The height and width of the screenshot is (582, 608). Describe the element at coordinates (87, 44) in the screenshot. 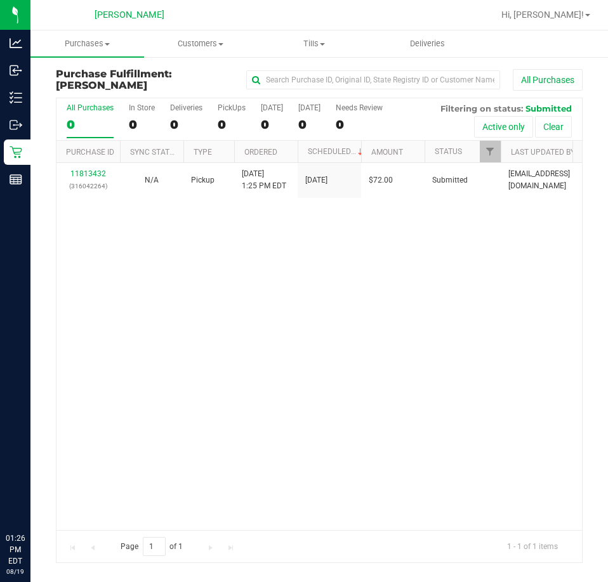

I see `span: Purchases` at that location.